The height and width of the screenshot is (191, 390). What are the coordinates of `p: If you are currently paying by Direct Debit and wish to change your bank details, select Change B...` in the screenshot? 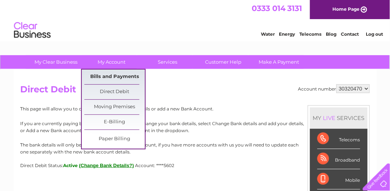 It's located at (195, 127).